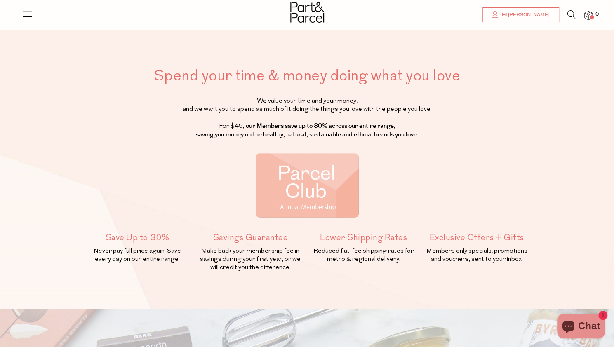 This screenshot has height=347, width=614. I want to click on h5: Save Up to 30%, so click(137, 238).